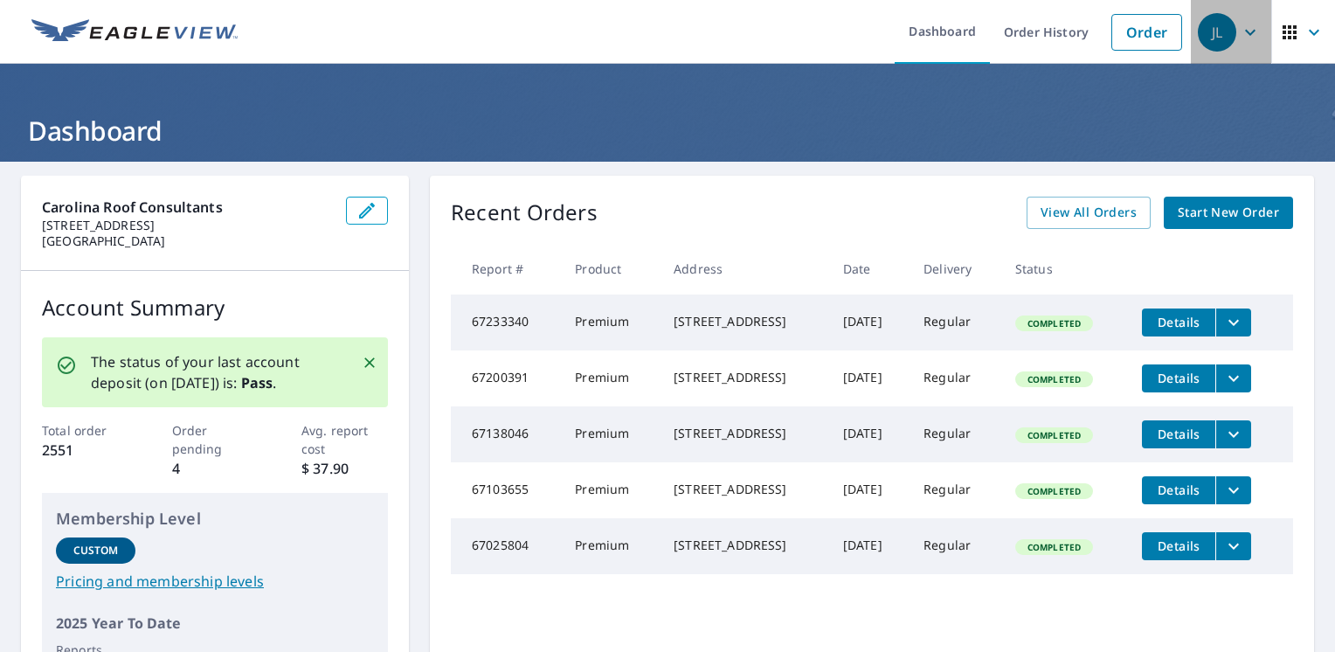  What do you see at coordinates (744, 268) in the screenshot?
I see `th: Address` at bounding box center [744, 268].